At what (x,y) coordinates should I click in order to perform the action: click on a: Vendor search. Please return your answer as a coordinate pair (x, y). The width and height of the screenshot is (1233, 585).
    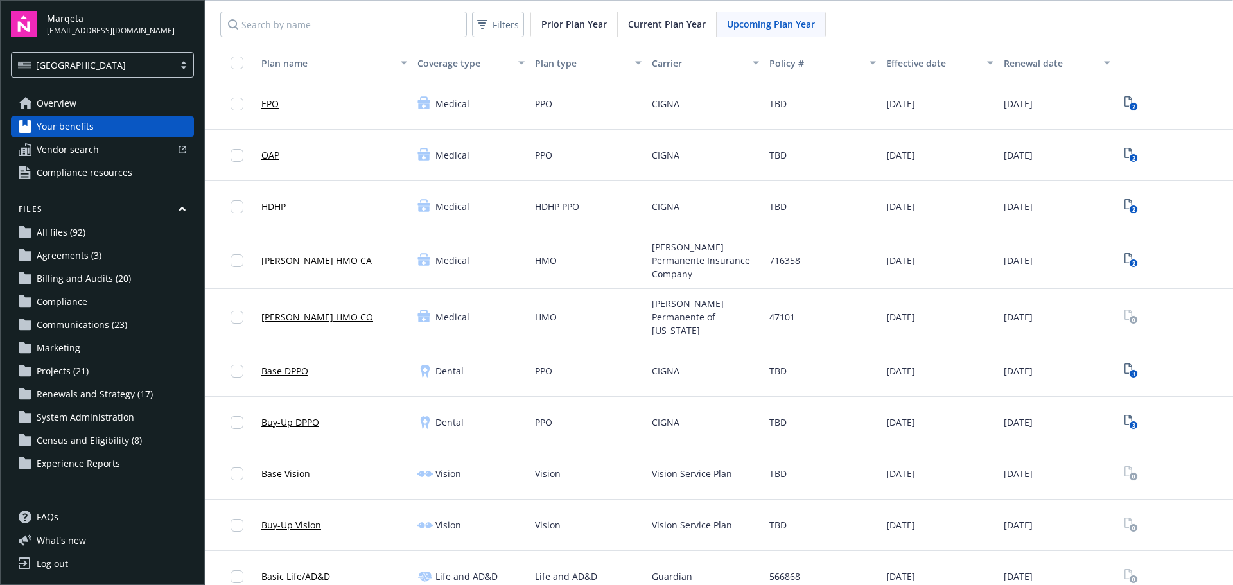
    Looking at the image, I should click on (102, 150).